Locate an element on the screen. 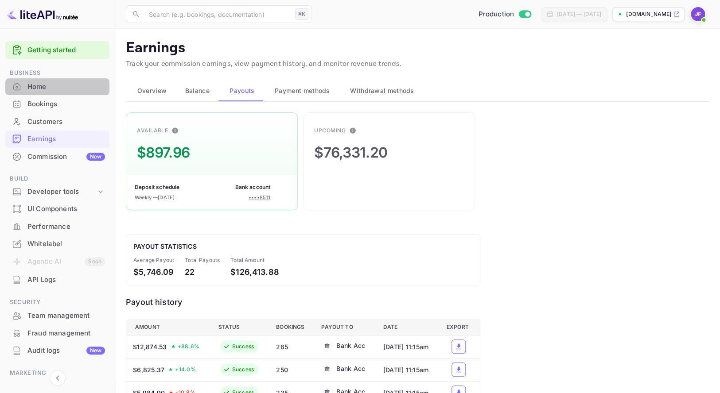 This screenshot has width=720, height=393. a: Performance is located at coordinates (57, 226).